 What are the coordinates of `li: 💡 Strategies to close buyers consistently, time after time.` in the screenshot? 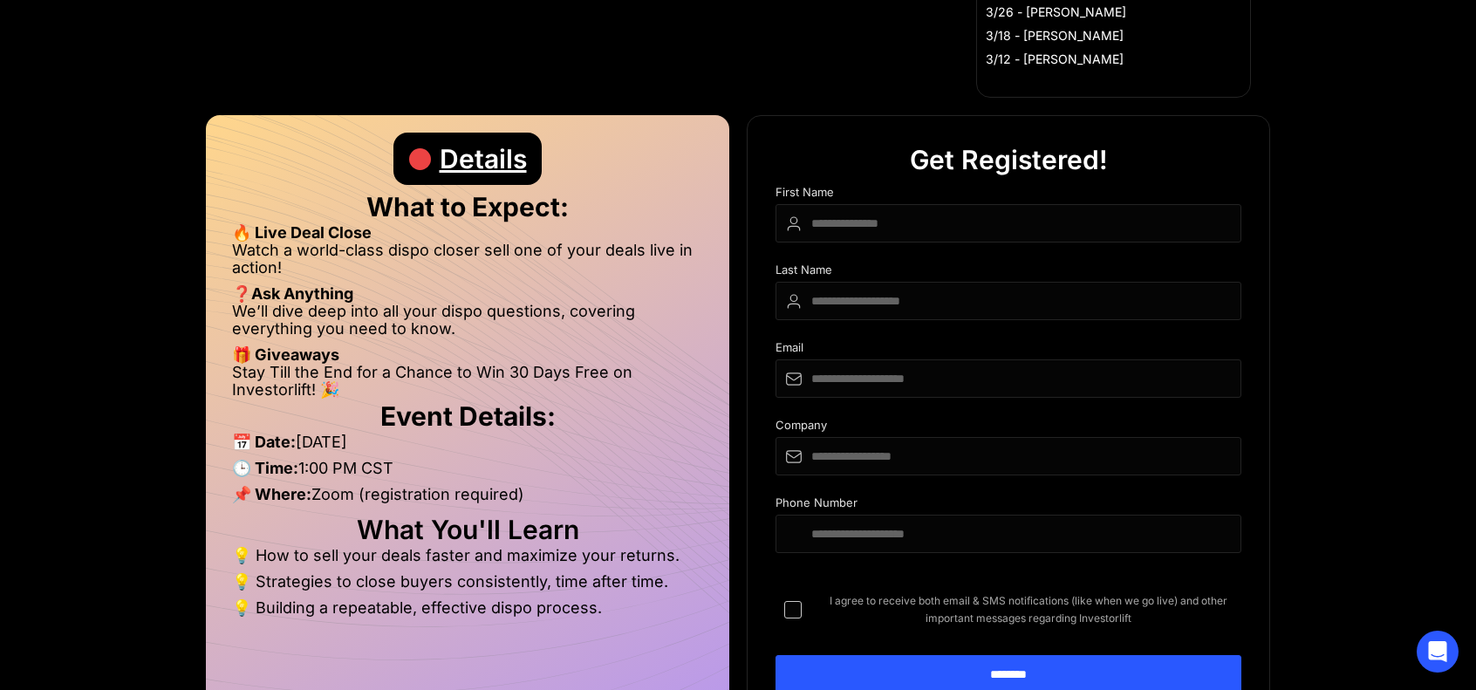 It's located at (467, 586).